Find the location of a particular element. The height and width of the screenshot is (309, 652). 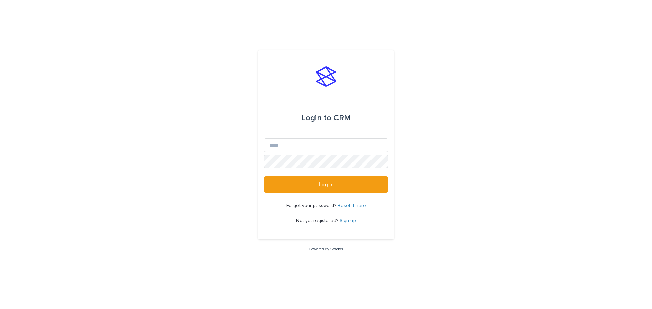

a: Powered By Stacker is located at coordinates (326, 249).